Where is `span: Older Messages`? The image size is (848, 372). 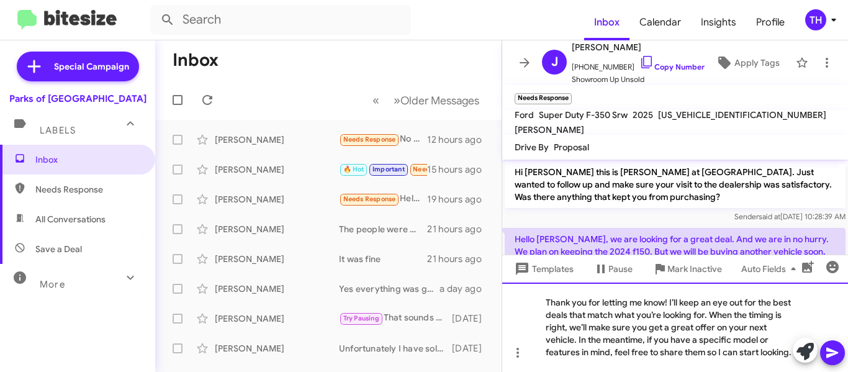
span: Older Messages is located at coordinates (439, 101).